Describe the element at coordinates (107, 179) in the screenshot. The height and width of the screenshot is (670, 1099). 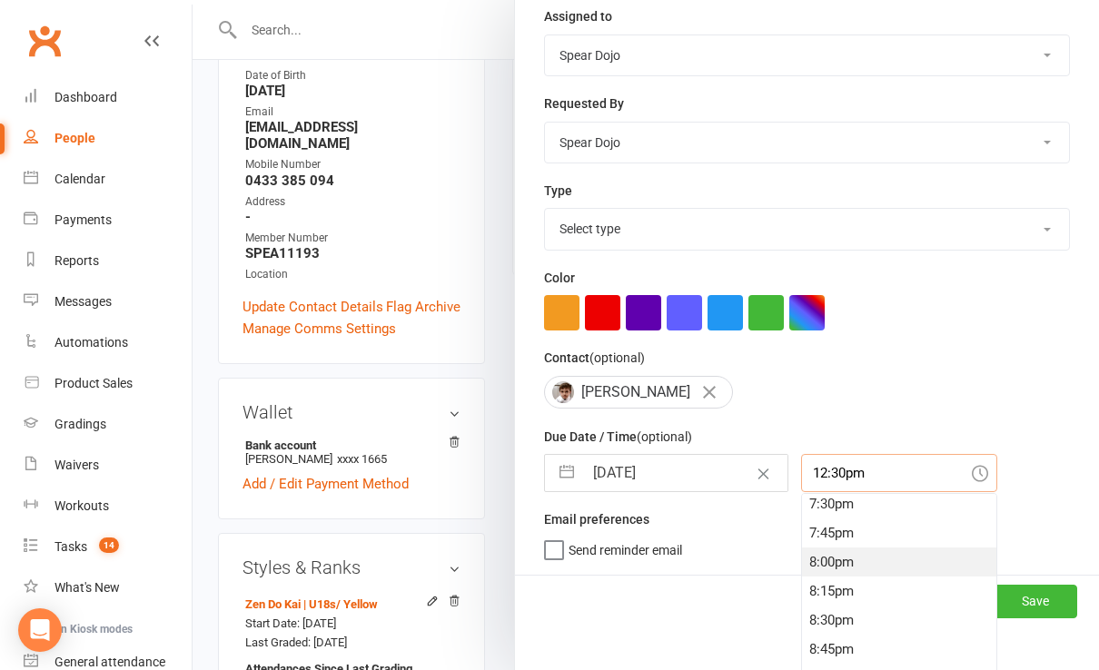
I see `a: Calendar` at that location.